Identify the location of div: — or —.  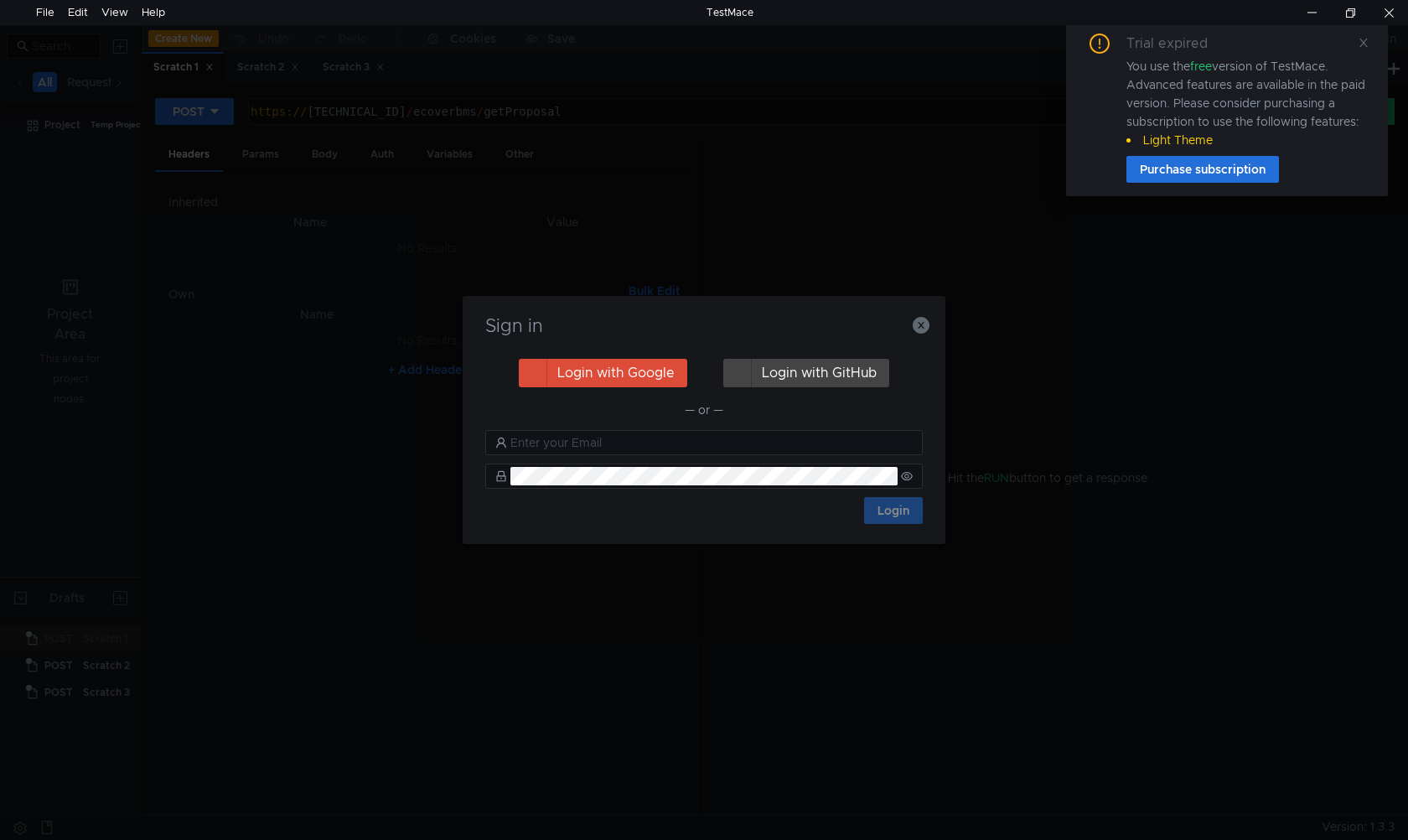
(704, 410).